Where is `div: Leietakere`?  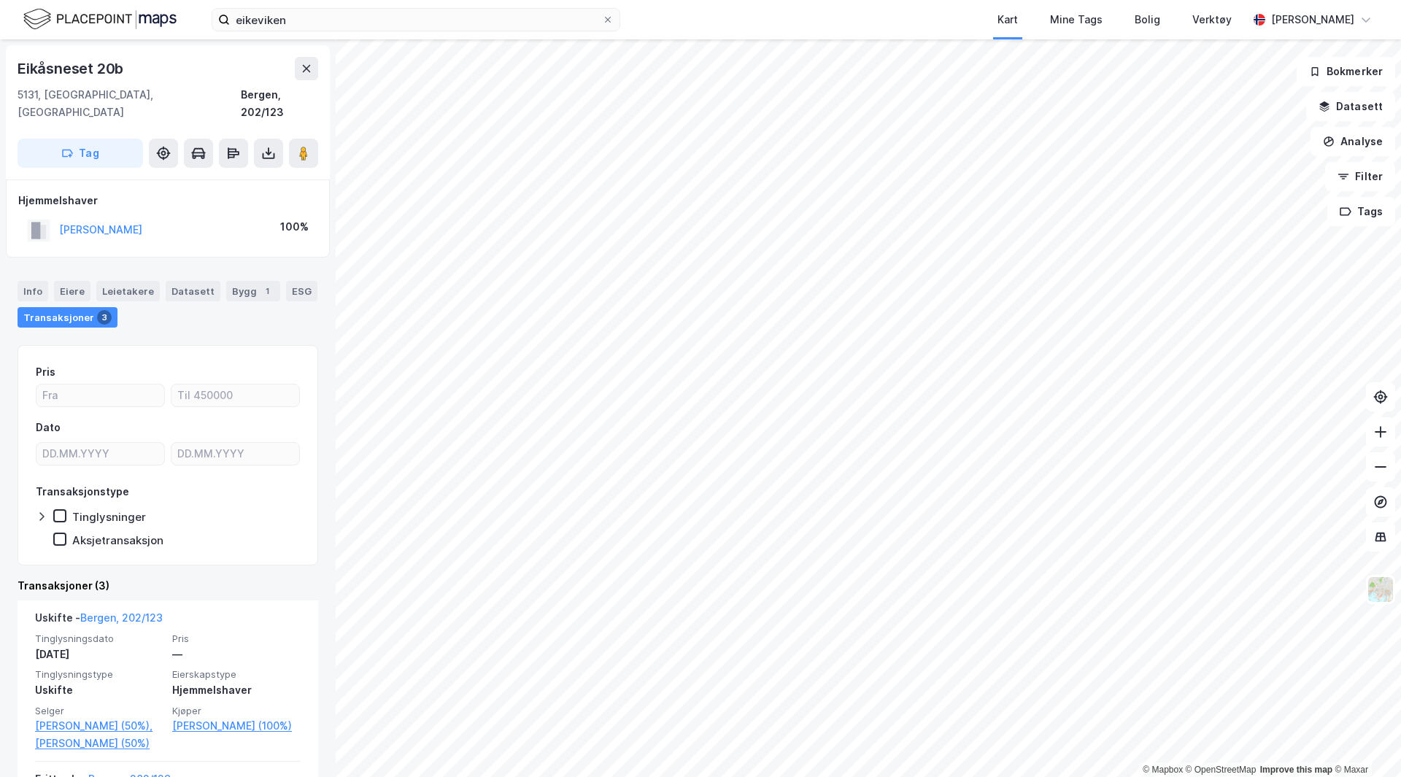
div: Leietakere is located at coordinates (128, 291).